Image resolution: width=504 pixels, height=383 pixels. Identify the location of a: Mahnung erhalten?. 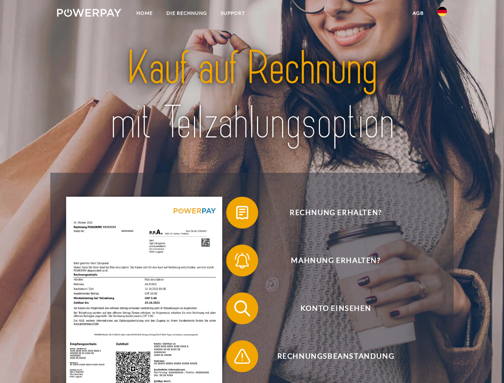
(330, 260).